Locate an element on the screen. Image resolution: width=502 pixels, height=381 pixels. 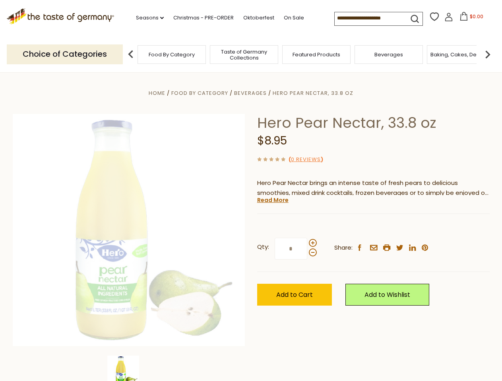
span: Featured Products is located at coordinates (316, 54).